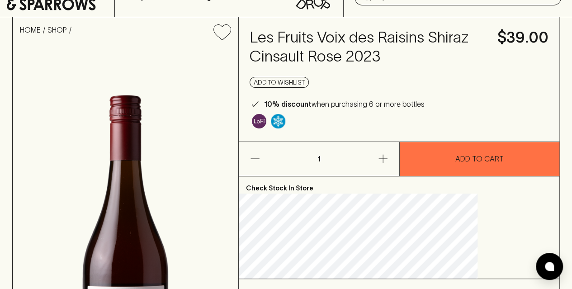 The height and width of the screenshot is (289, 572). Describe the element at coordinates (480, 159) in the screenshot. I see `p: ADD TO CART` at that location.